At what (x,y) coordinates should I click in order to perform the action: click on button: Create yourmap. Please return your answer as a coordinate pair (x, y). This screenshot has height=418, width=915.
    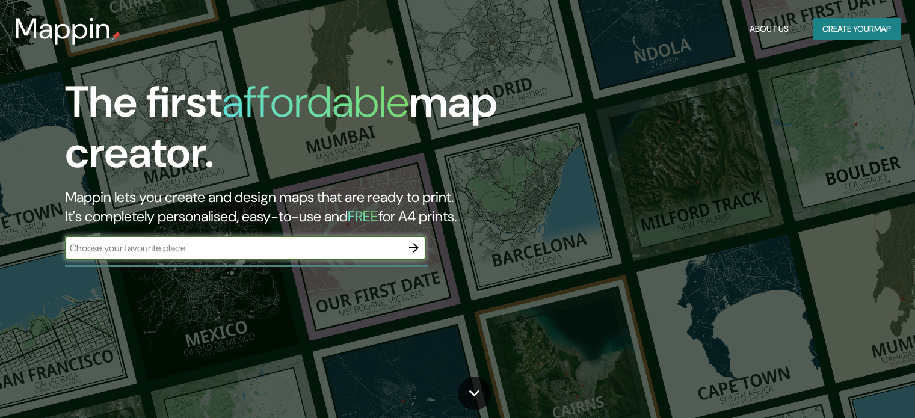
    Looking at the image, I should click on (856, 29).